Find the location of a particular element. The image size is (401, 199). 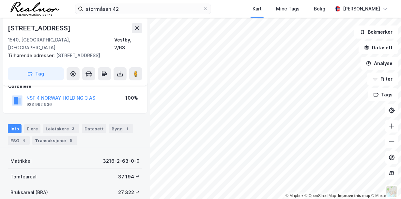

div: 923 992 936 is located at coordinates (39, 104).